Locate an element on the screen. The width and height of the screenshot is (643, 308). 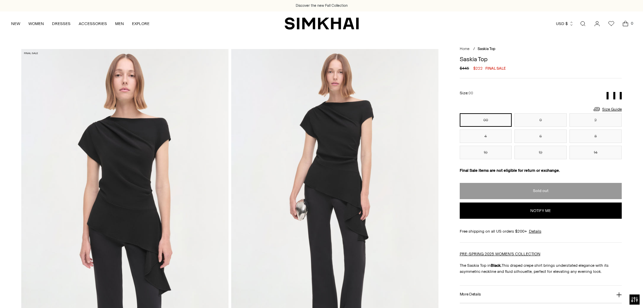
a: Discover the new Fall Collection is located at coordinates (322, 6).